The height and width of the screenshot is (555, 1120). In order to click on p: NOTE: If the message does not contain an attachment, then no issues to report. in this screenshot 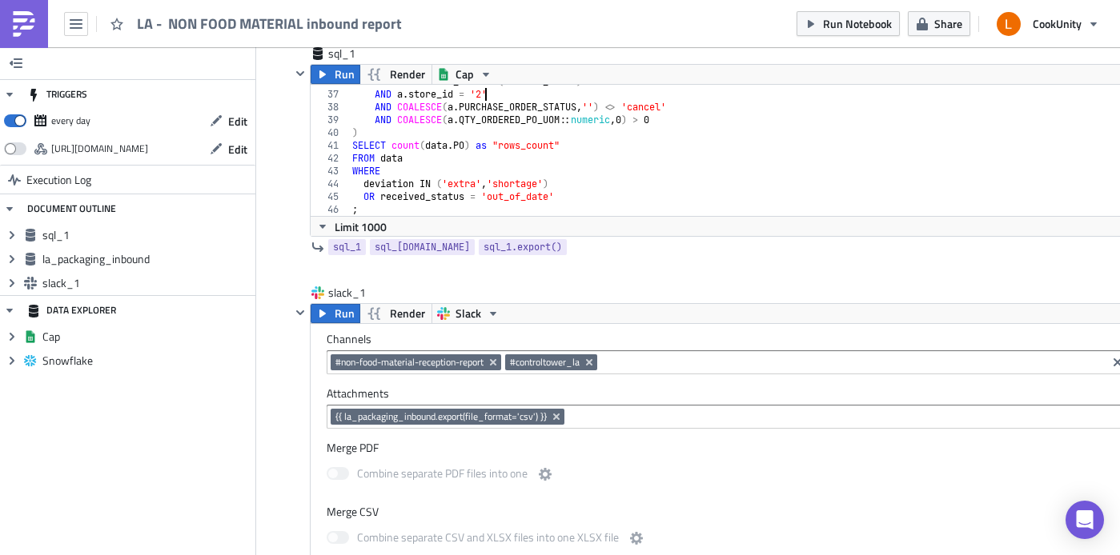, I will do `click(400, 126)`.